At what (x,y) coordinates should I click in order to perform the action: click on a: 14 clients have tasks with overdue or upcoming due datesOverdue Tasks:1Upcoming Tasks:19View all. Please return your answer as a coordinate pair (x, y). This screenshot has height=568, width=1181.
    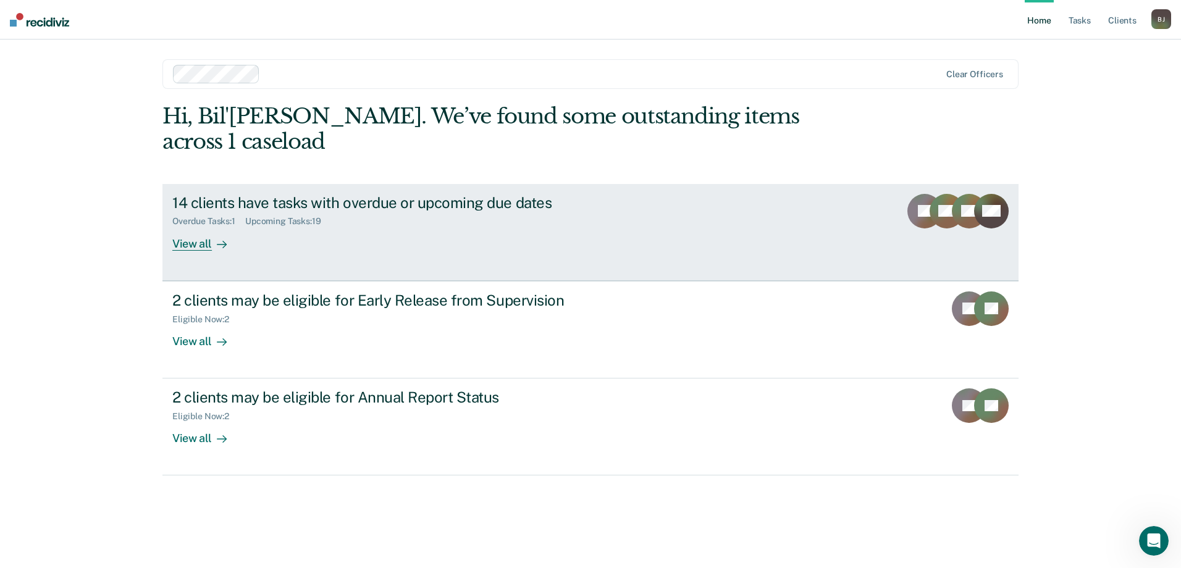
    Looking at the image, I should click on (591, 232).